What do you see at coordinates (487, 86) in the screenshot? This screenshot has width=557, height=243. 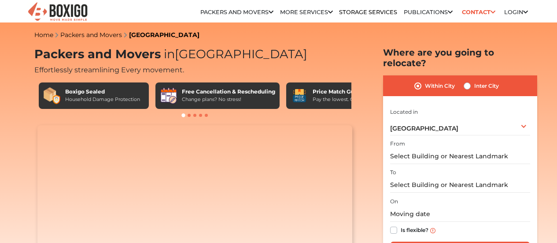 I see `label: Inter City` at bounding box center [487, 86].